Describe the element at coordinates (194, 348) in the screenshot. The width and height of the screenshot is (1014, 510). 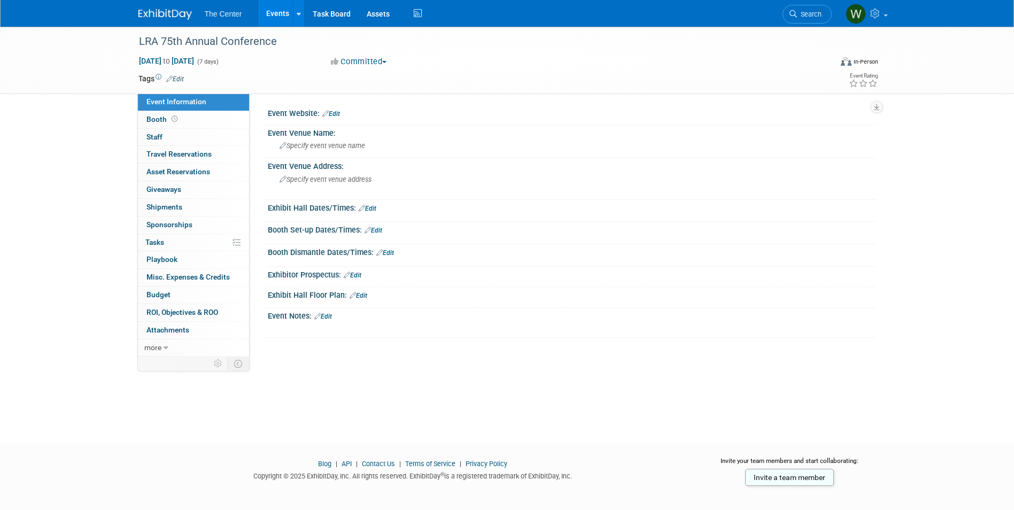
I see `a: more` at that location.